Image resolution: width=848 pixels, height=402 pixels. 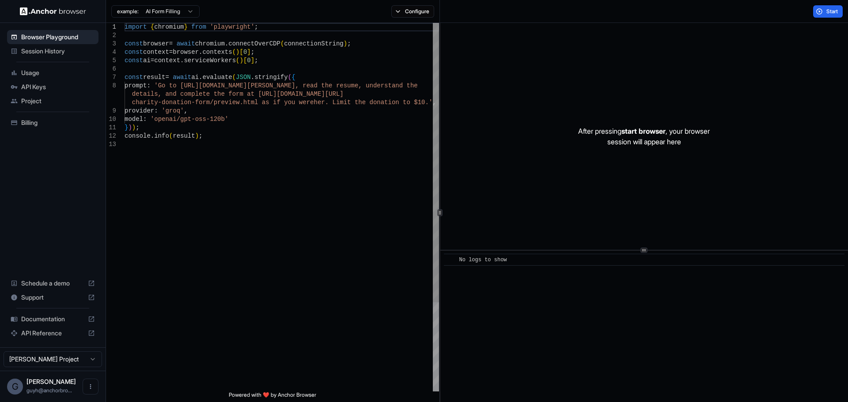 What do you see at coordinates (173, 111) in the screenshot?
I see `span: 'groq'` at bounding box center [173, 111].